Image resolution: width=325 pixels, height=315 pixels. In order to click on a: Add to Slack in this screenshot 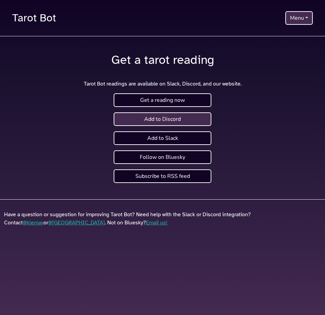, I will do `click(163, 138)`.